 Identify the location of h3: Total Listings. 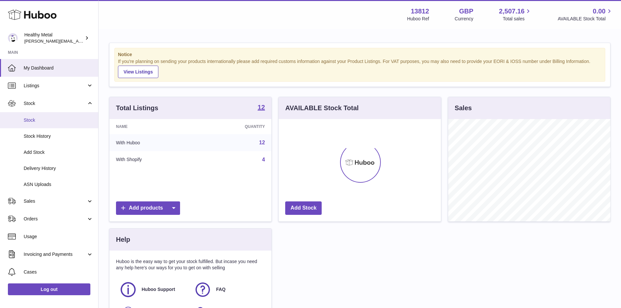
(137, 108).